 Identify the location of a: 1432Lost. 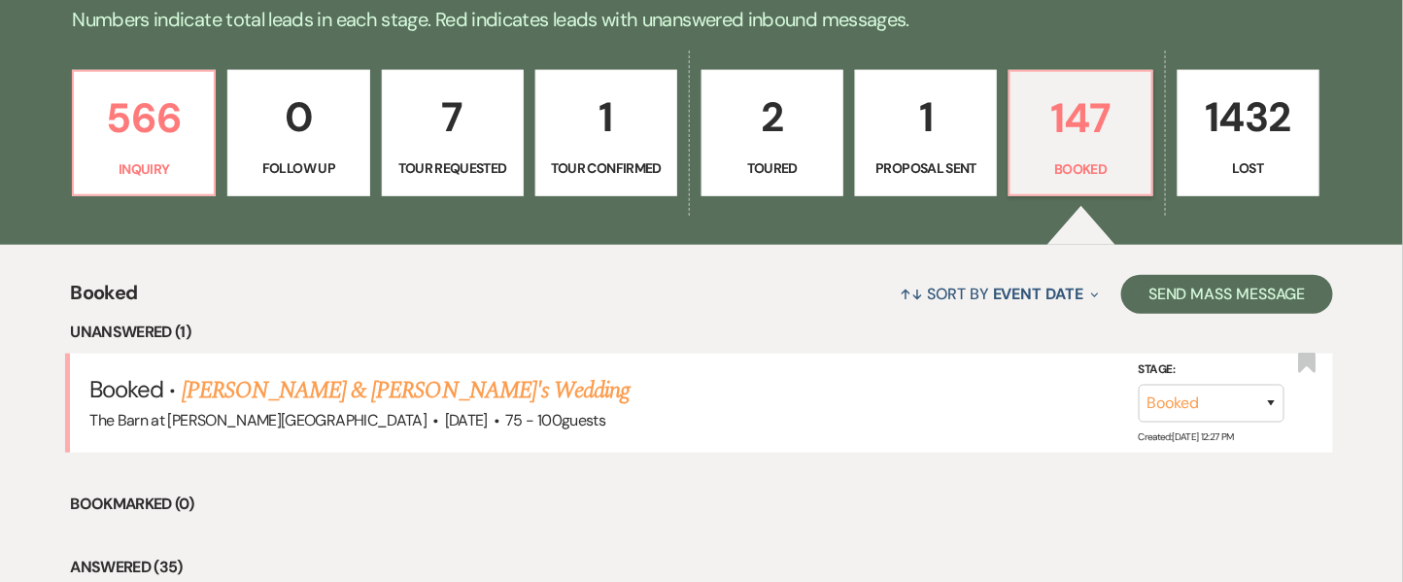
(1249, 133).